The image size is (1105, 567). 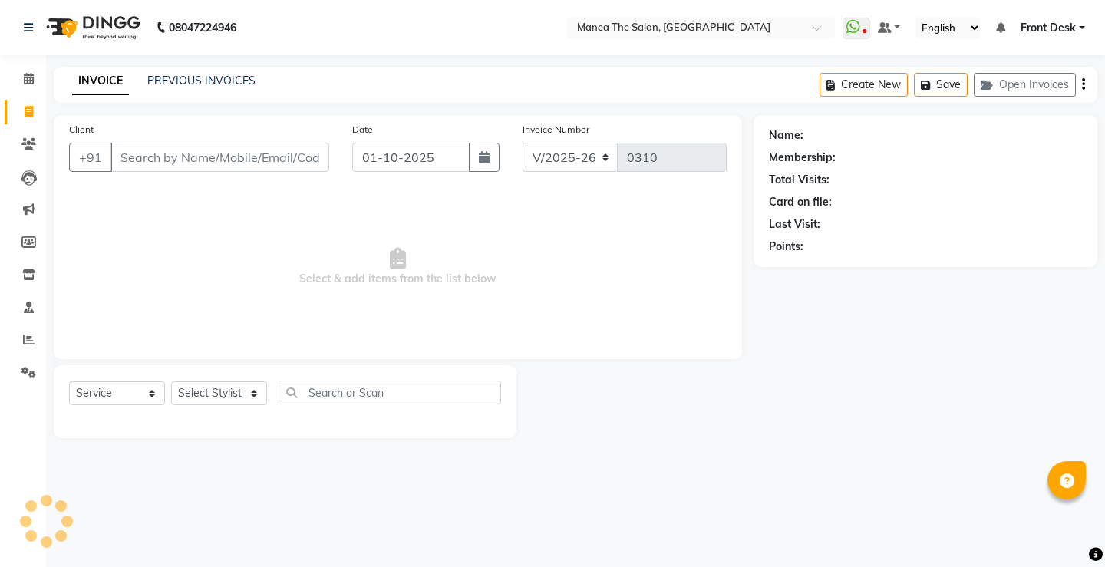 What do you see at coordinates (101, 81) in the screenshot?
I see `a: INVOICE` at bounding box center [101, 81].